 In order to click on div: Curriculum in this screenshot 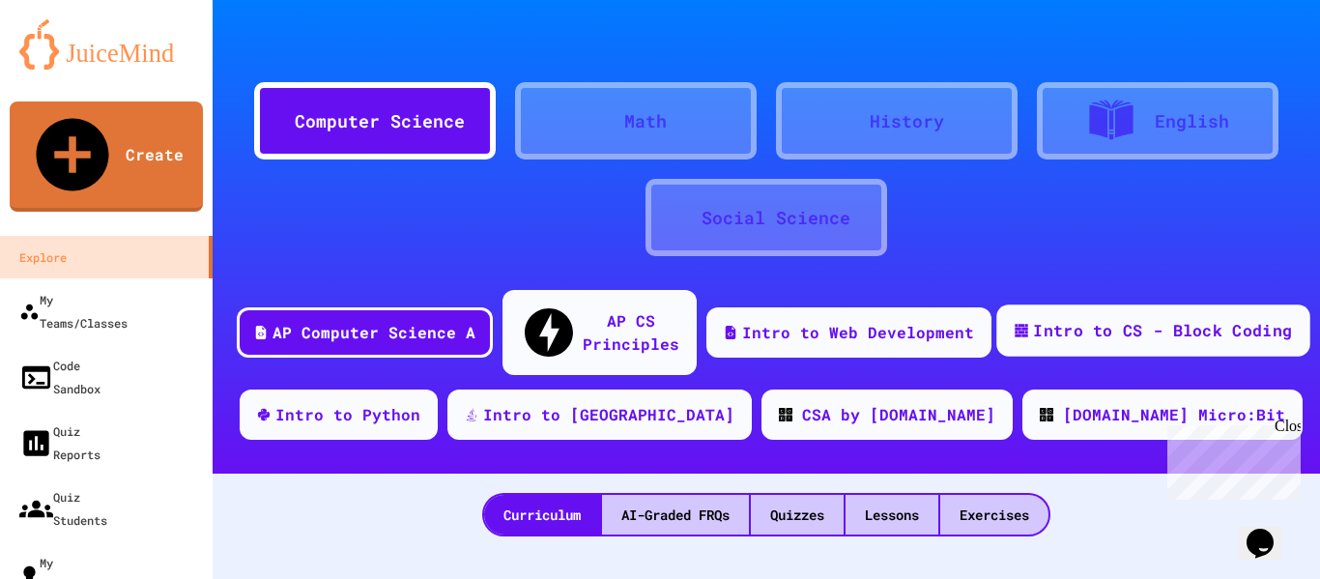, I will do `click(542, 514)`.